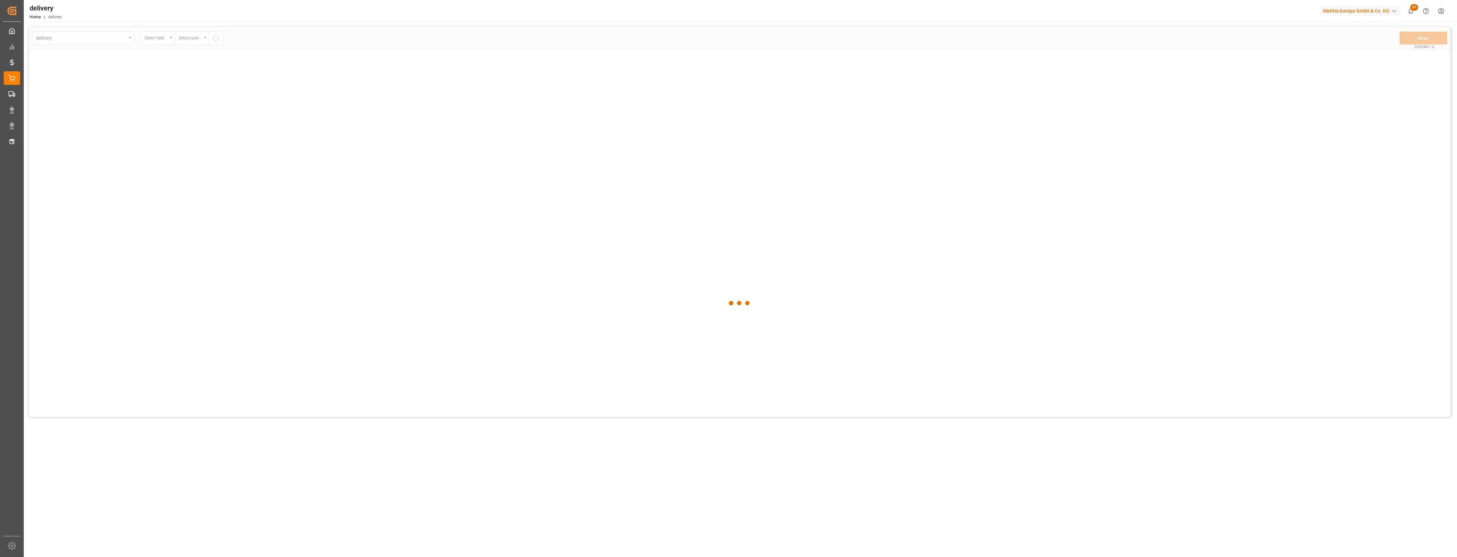 The width and height of the screenshot is (1457, 557). I want to click on div: Melitta Europa GmbH & Co. KG, so click(1361, 11).